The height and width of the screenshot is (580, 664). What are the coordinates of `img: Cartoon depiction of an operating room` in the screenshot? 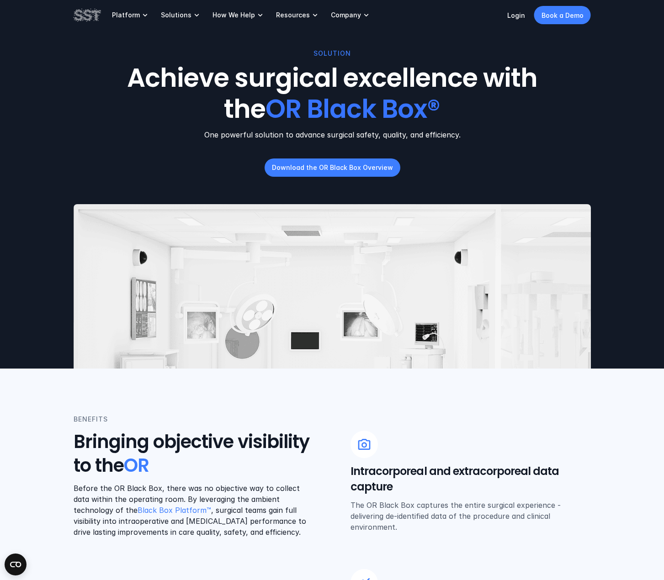 It's located at (332, 344).